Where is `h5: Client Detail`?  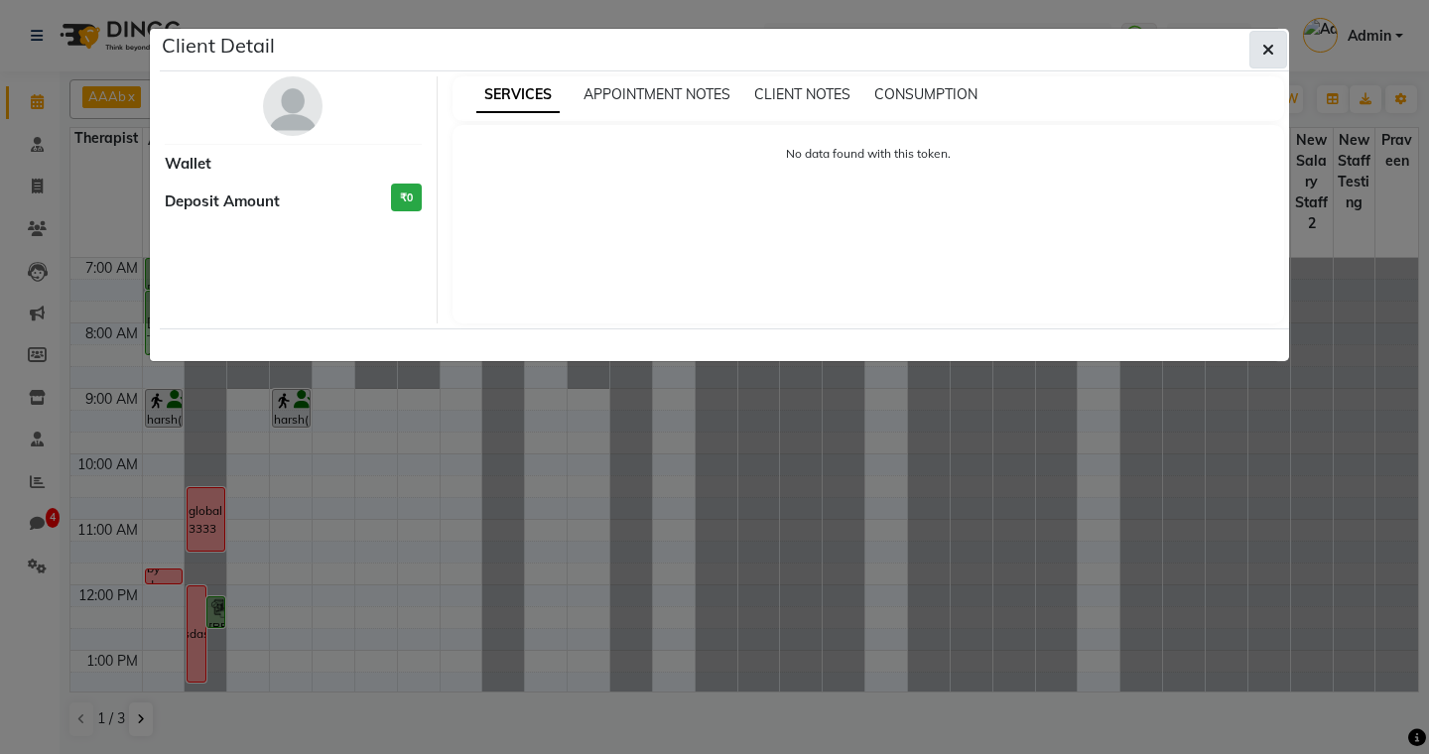
h5: Client Detail is located at coordinates (218, 46).